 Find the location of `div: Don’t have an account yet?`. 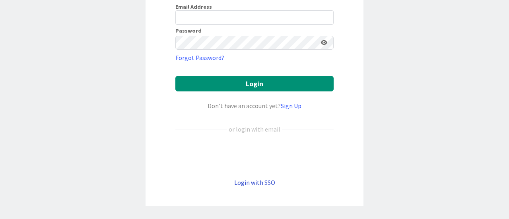

div: Don’t have an account yet? is located at coordinates (254, 106).